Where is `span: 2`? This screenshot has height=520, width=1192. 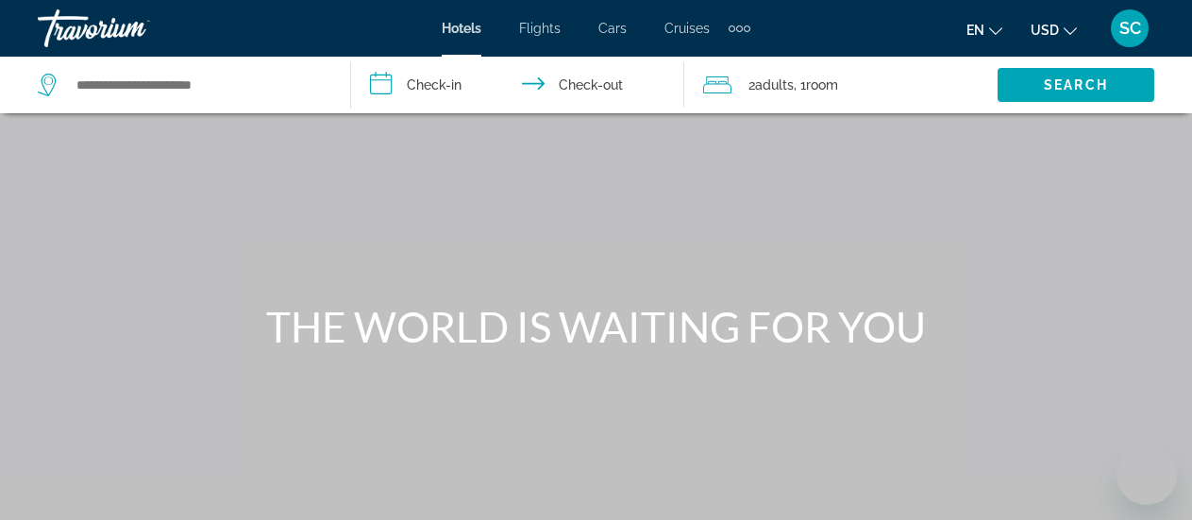
span: 2 is located at coordinates (771, 85).